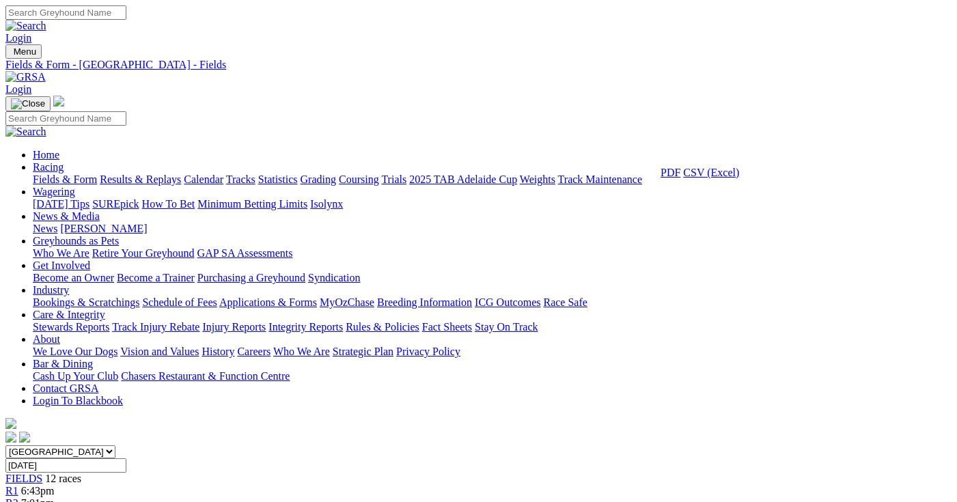 The width and height of the screenshot is (957, 502). Describe the element at coordinates (78, 400) in the screenshot. I see `a: Login To Blackbook` at that location.